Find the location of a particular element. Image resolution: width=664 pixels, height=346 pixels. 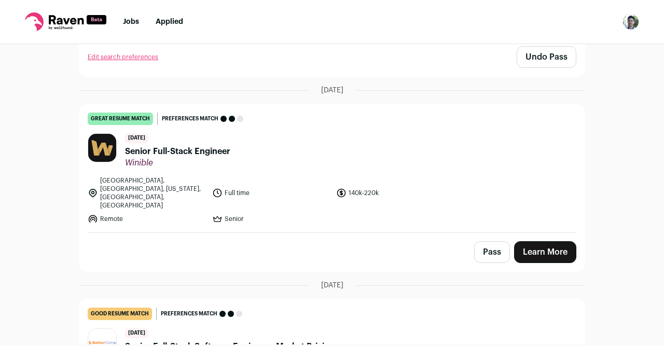

li: 140k-220k is located at coordinates (395, 193).